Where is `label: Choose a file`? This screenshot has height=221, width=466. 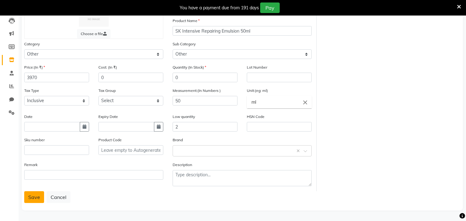
label: Choose a file is located at coordinates (94, 34).